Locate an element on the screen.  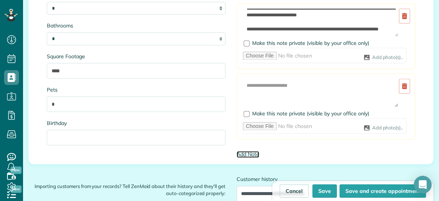
div: Importing customers from your records? Tell ZenMaid about their history and they'll get auto-cate... is located at coordinates (127, 186).